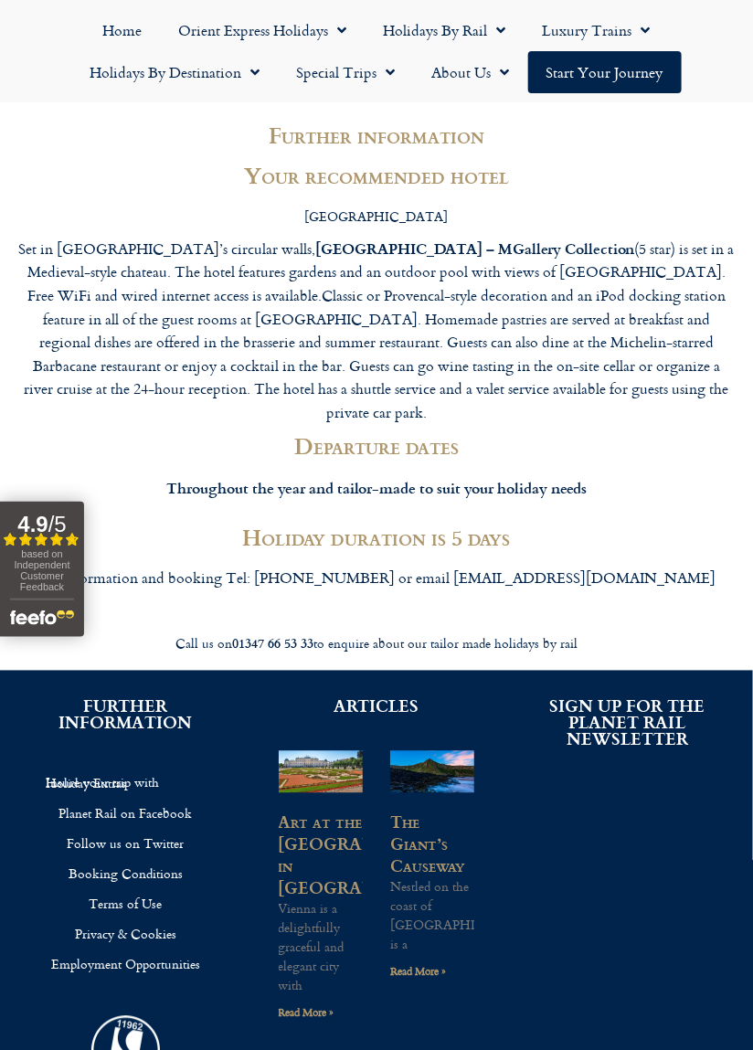  What do you see at coordinates (605, 72) in the screenshot?
I see `a: Start your Journey` at bounding box center [605, 72].